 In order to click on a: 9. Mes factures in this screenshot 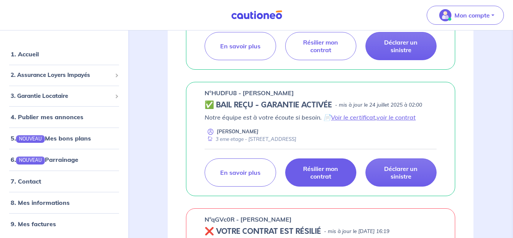, I will do `click(33, 223)`.